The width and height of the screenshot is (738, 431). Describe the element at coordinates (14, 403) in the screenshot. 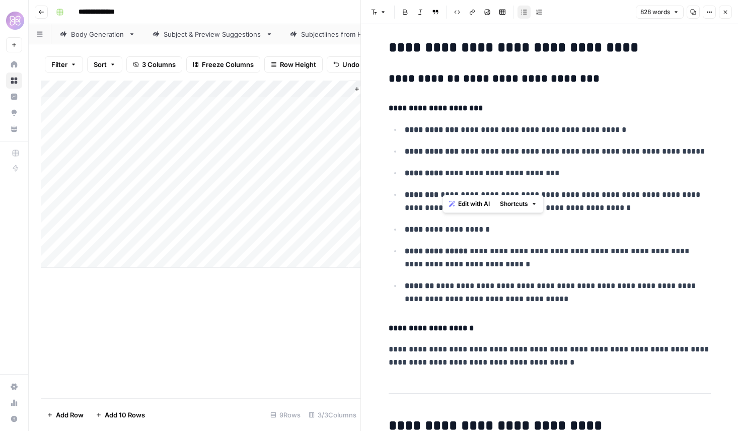

I see `a: Usage` at that location.